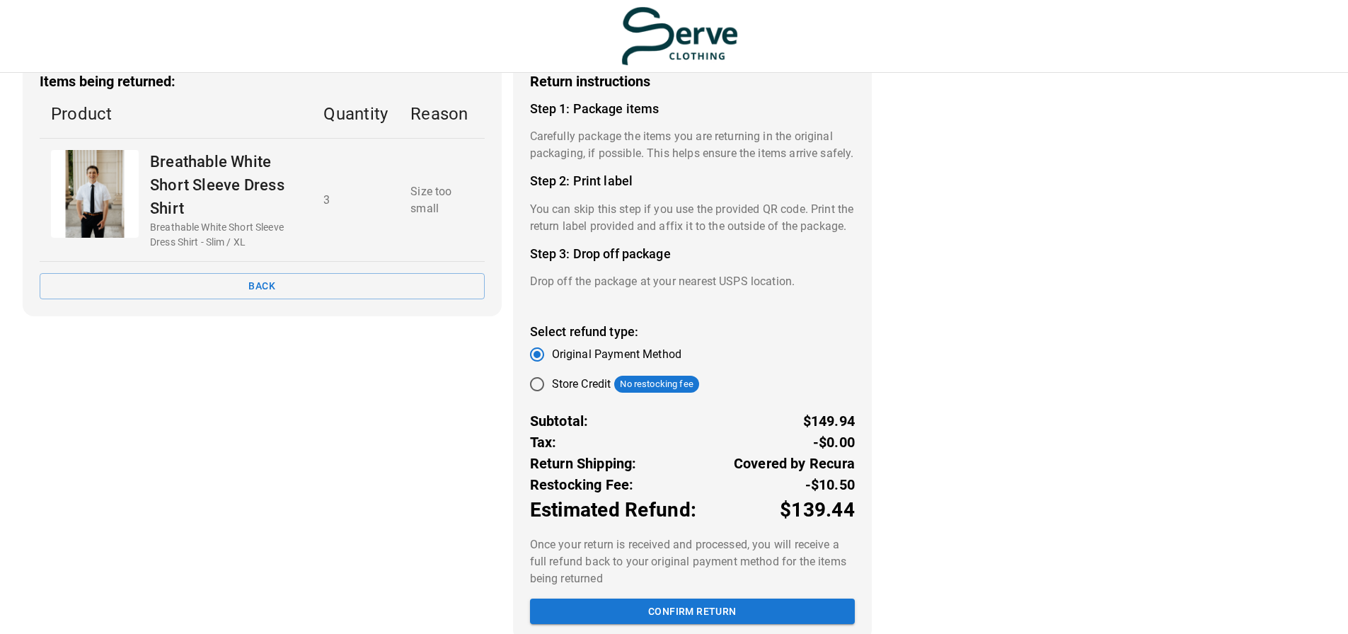  What do you see at coordinates (442, 200) in the screenshot?
I see `p: Size too small` at bounding box center [442, 200].